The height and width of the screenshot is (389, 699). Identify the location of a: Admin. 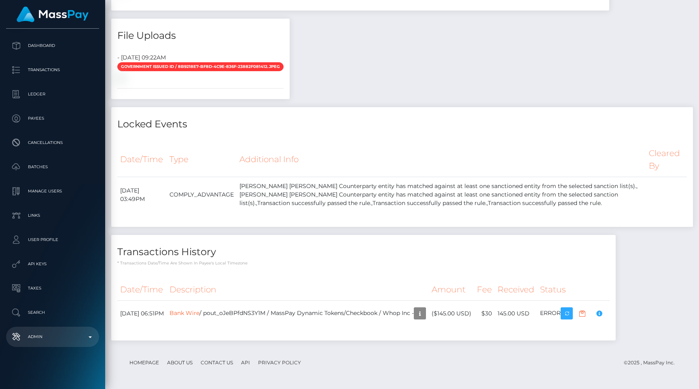
(53, 337).